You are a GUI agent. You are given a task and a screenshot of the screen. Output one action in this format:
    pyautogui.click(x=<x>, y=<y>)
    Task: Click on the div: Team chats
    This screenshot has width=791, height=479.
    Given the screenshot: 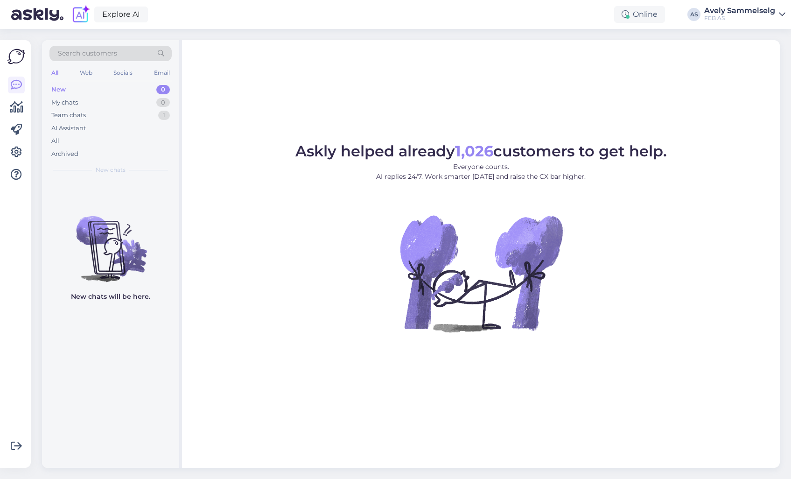 What is the action you would take?
    pyautogui.click(x=69, y=115)
    